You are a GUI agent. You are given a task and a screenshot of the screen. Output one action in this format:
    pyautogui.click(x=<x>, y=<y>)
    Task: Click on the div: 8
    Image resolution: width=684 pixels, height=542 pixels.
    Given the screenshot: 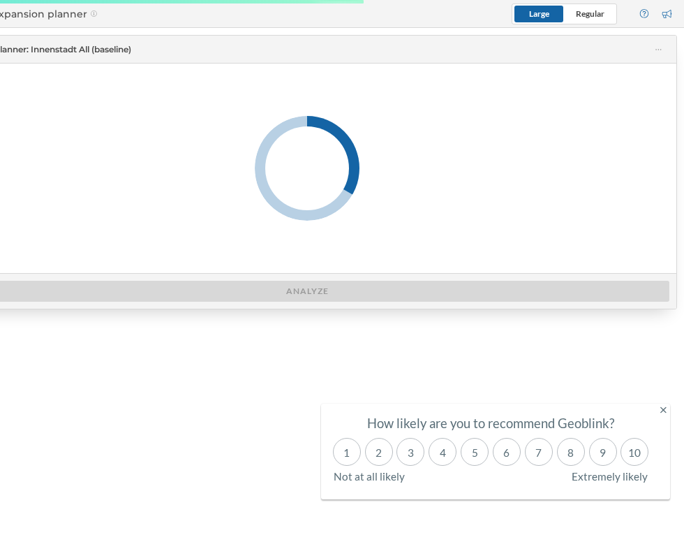 What is the action you would take?
    pyautogui.click(x=571, y=451)
    